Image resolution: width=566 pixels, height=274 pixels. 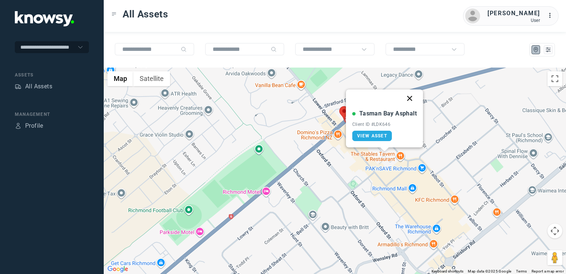 I want to click on div: Toggle Menu, so click(x=114, y=14).